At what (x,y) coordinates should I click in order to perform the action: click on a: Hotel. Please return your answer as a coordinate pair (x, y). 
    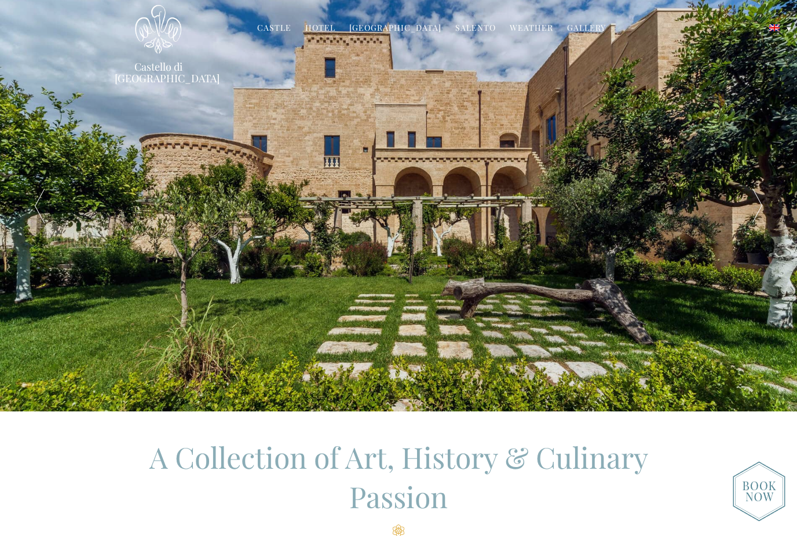
    Looking at the image, I should click on (320, 28).